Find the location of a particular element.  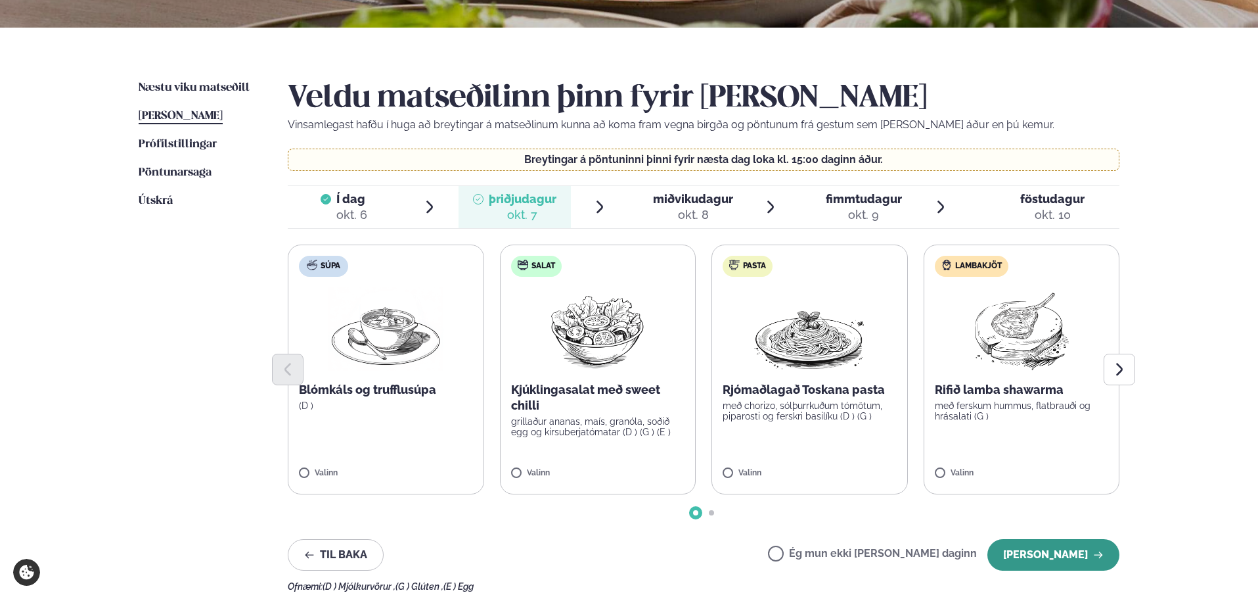

div: okt. 6 is located at coordinates (352, 215).